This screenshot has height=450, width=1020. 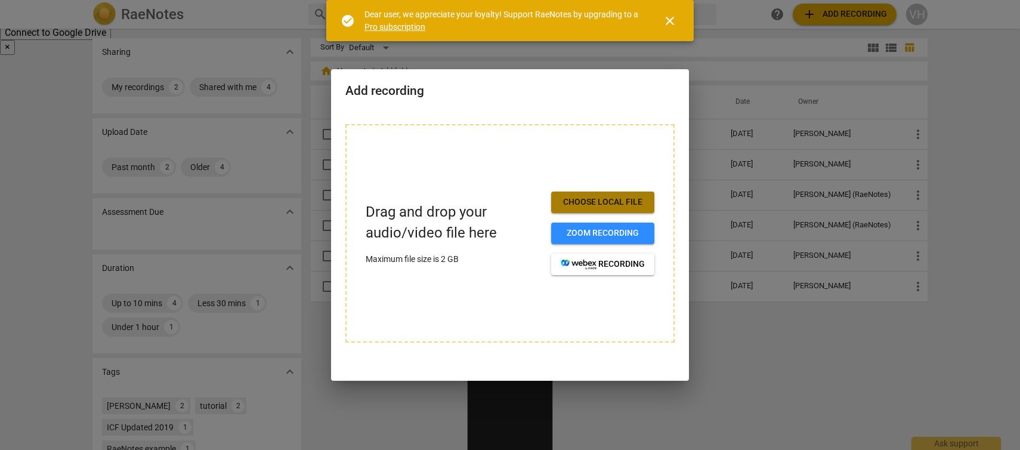 What do you see at coordinates (395, 27) in the screenshot?
I see `a: Pro subscription` at bounding box center [395, 27].